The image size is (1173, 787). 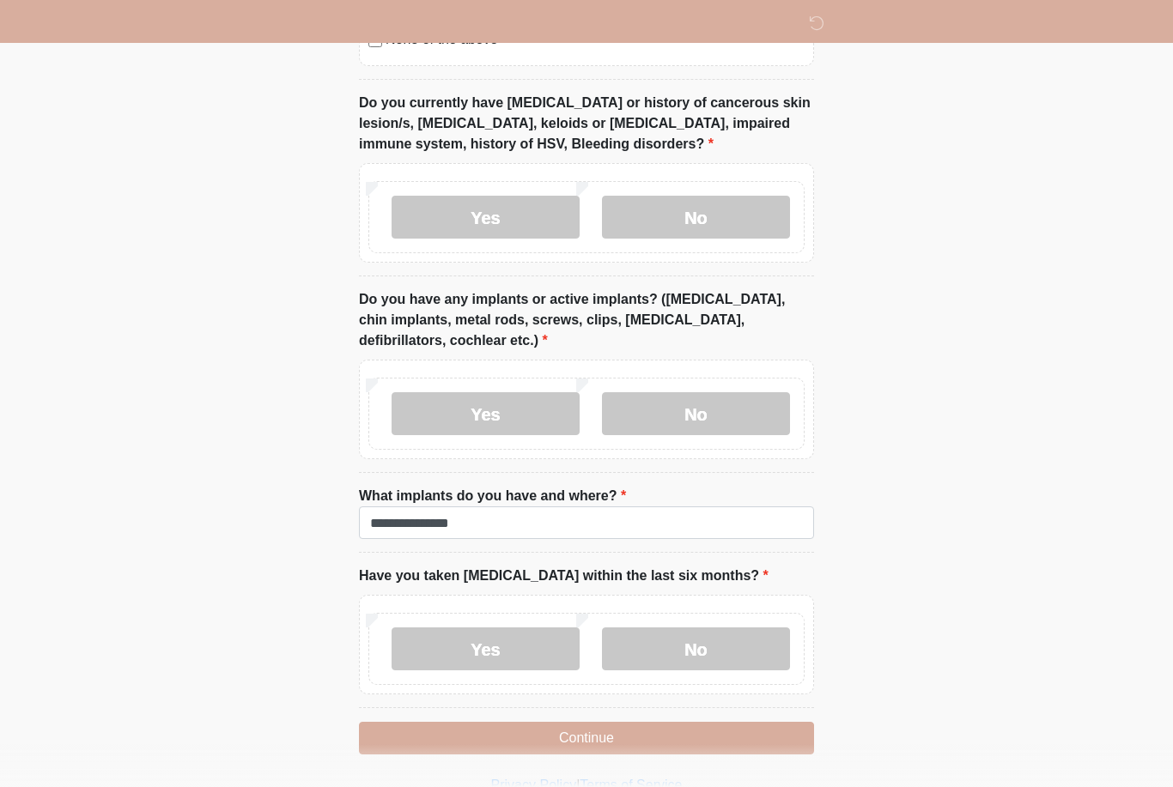 I want to click on label: What implants do you have and where?, so click(x=492, y=496).